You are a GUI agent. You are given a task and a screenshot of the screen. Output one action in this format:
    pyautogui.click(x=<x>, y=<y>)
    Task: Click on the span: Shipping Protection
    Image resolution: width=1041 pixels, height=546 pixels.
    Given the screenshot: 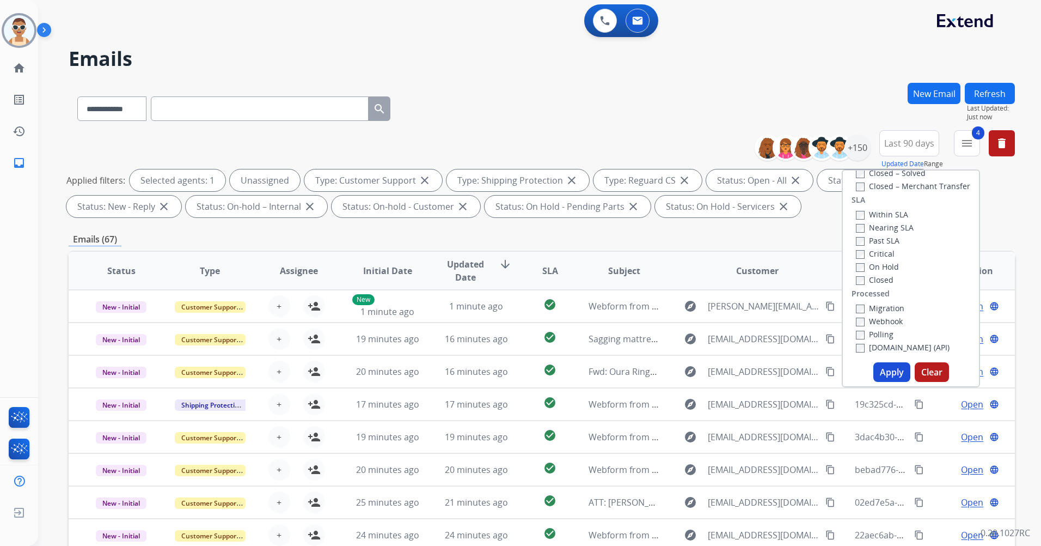 What is the action you would take?
    pyautogui.click(x=212, y=405)
    